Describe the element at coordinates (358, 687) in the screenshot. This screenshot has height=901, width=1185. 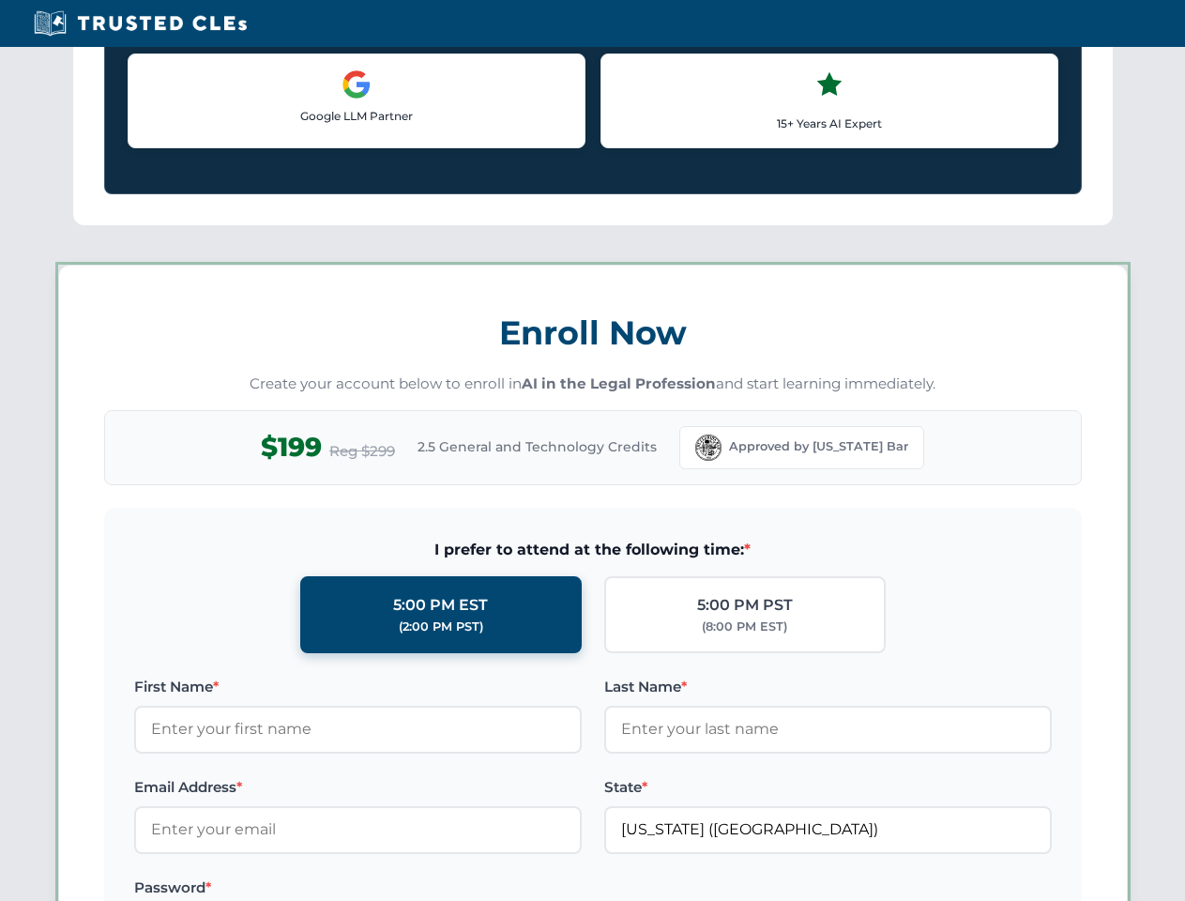
I see `label: First Name` at that location.